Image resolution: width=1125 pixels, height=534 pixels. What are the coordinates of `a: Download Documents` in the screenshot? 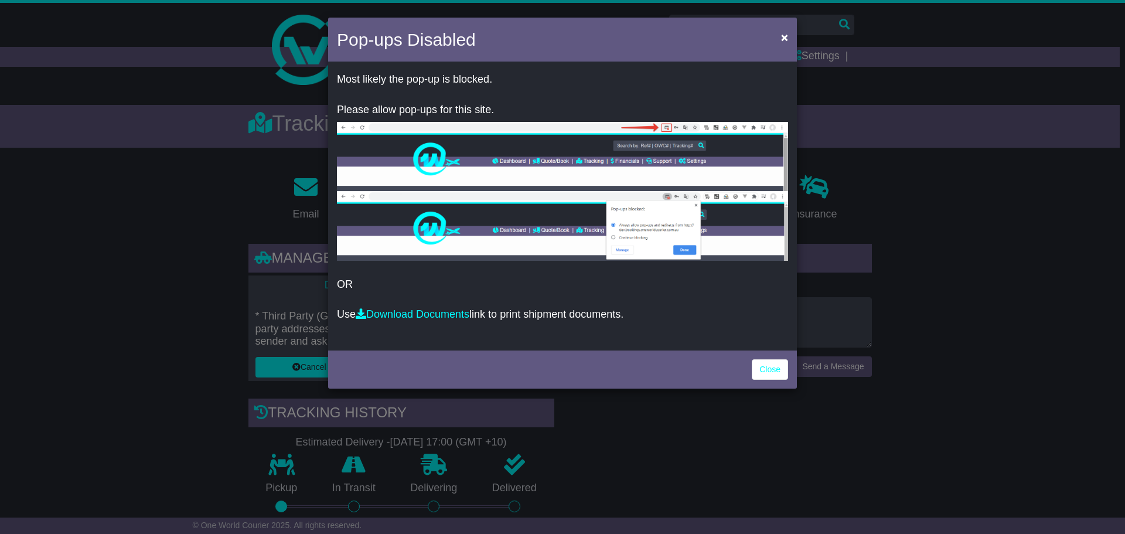 It's located at (412, 314).